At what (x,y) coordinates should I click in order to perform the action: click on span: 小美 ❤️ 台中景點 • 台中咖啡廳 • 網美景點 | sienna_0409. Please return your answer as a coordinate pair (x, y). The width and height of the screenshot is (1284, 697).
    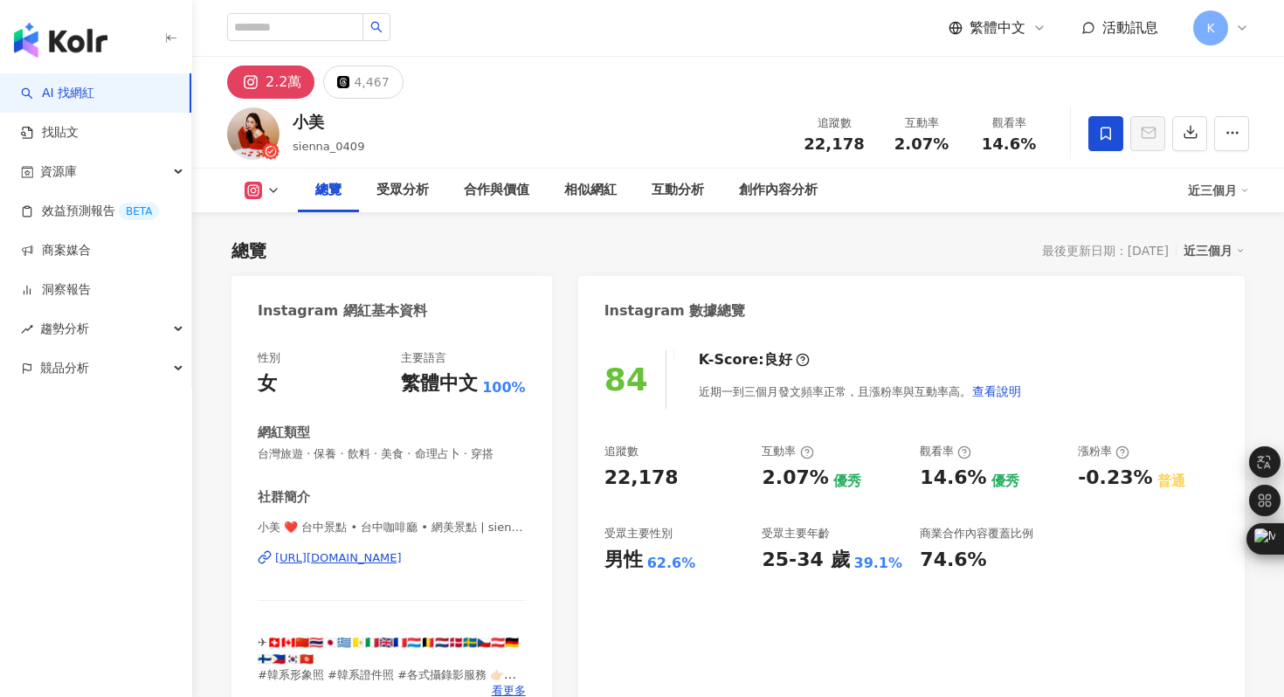
    Looking at the image, I should click on (391, 528).